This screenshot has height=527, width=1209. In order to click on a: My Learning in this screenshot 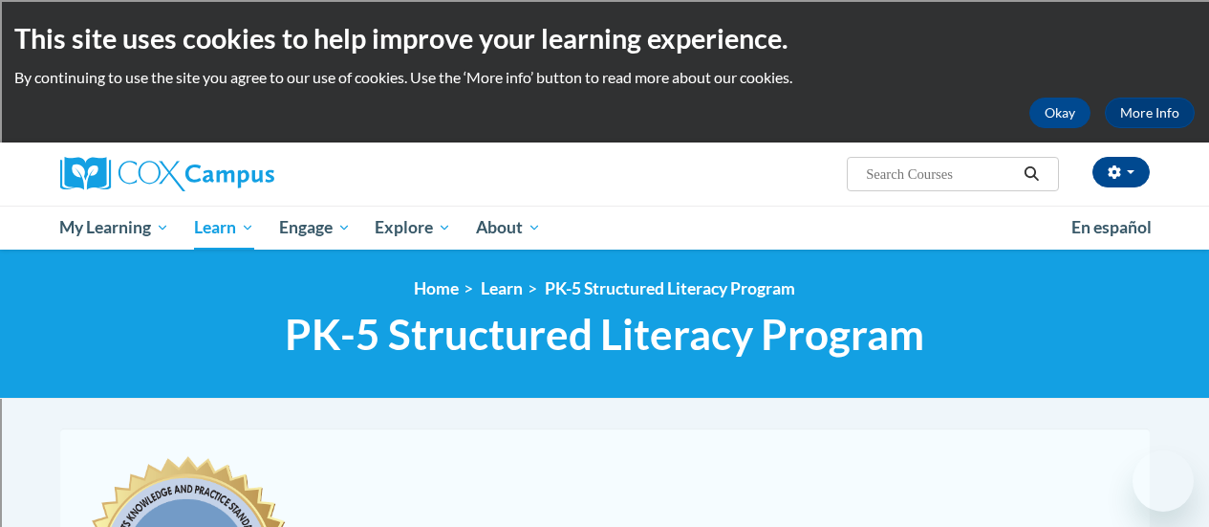, I will do `click(115, 228)`.